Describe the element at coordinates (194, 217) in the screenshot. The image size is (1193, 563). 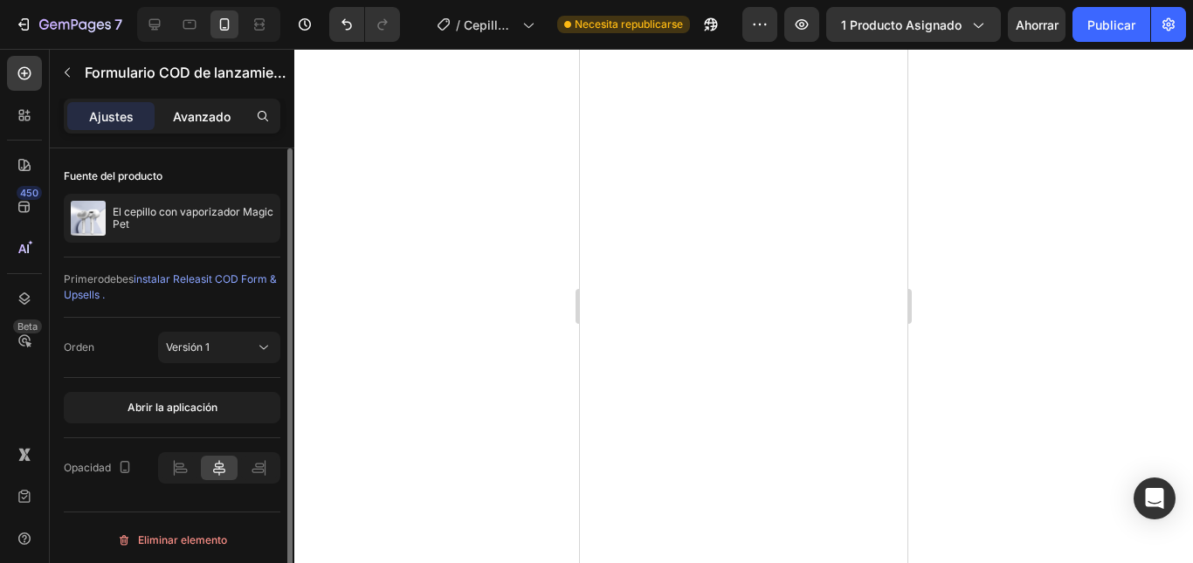
I see `font: El cepillo con vaporizador Magic Pet` at that location.